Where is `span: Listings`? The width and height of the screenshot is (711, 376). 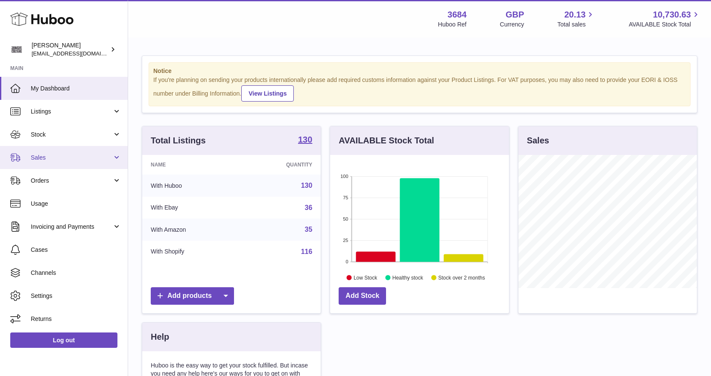
span: Listings is located at coordinates (71, 111).